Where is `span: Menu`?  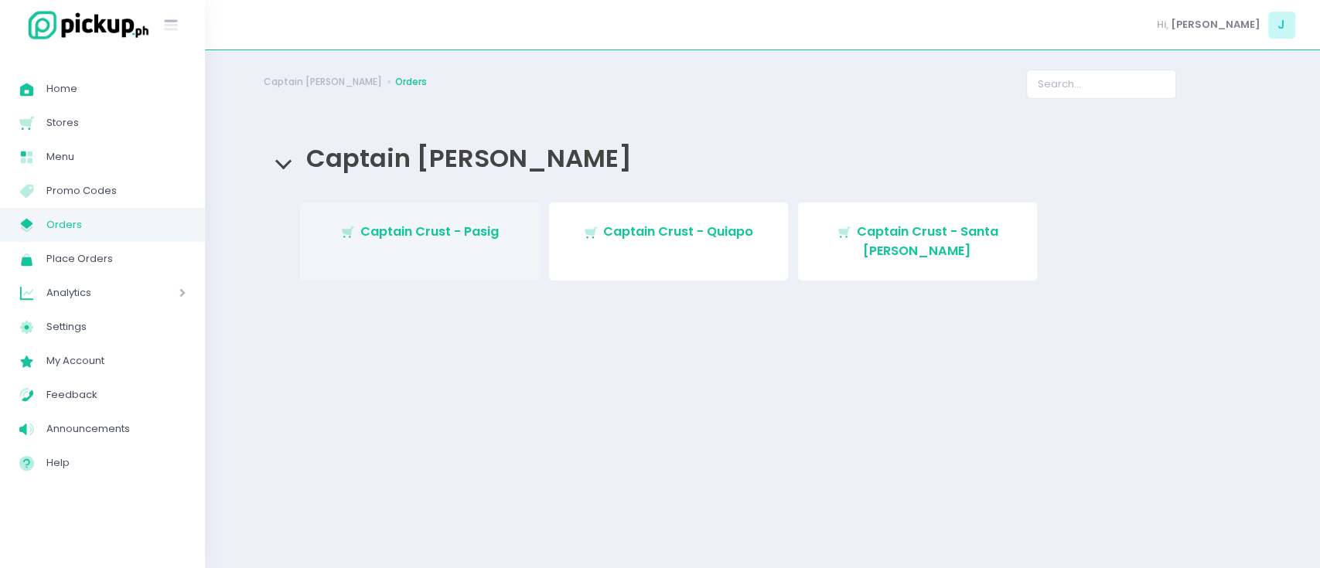
span: Menu is located at coordinates (116, 157).